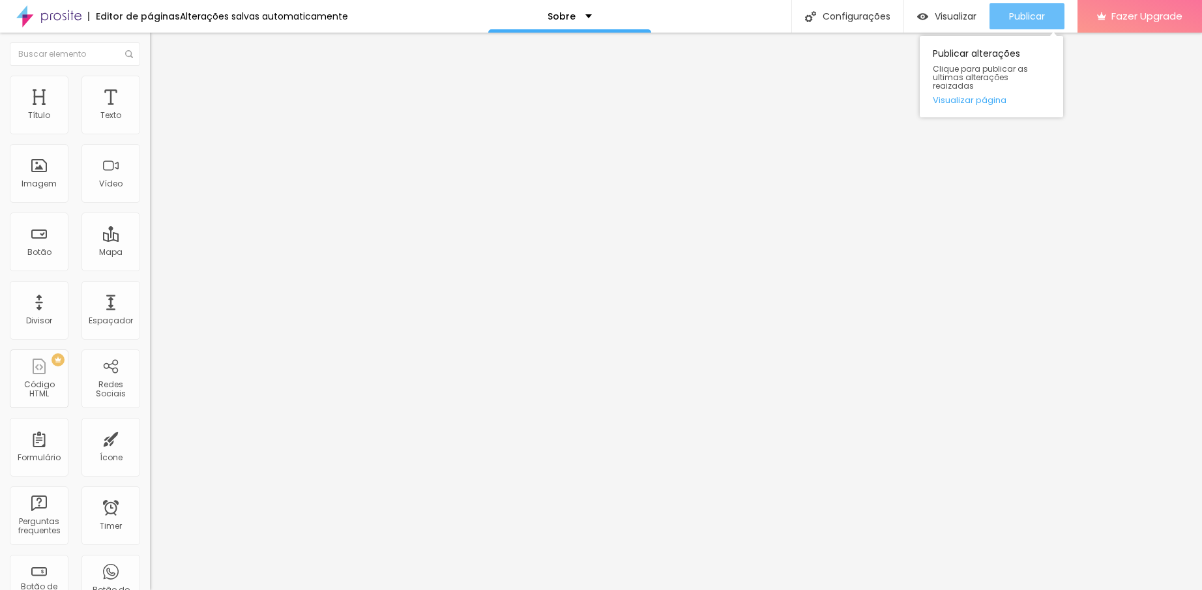 The image size is (1202, 590). Describe the element at coordinates (1026, 16) in the screenshot. I see `span: Publicar` at that location.